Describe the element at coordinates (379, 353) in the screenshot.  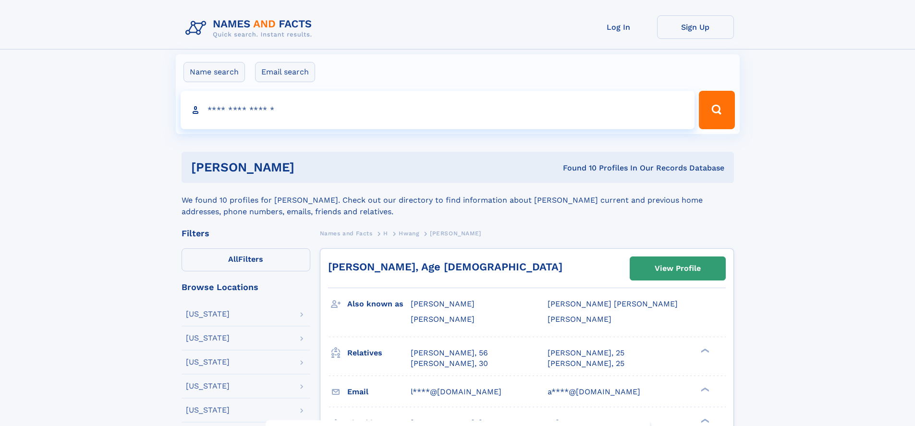
I see `h3: Relatives` at that location.